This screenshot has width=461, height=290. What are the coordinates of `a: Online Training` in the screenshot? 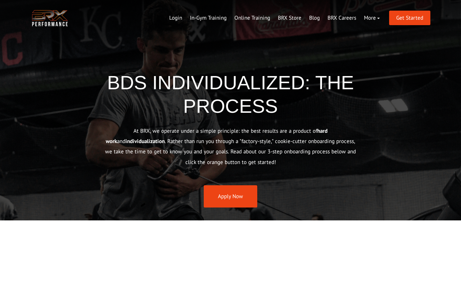 It's located at (252, 18).